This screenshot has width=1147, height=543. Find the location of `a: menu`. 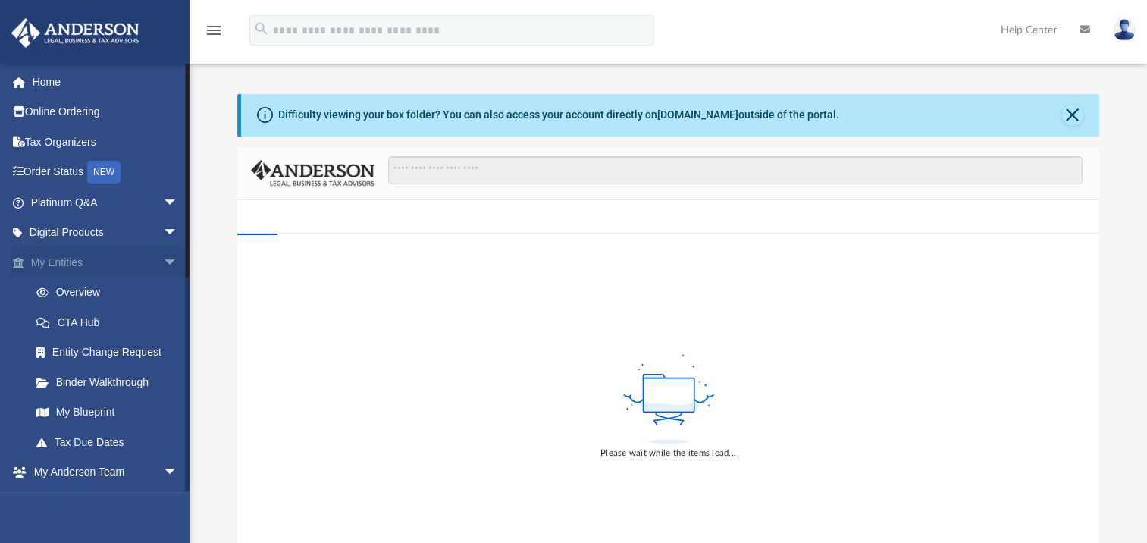

a: menu is located at coordinates (214, 34).